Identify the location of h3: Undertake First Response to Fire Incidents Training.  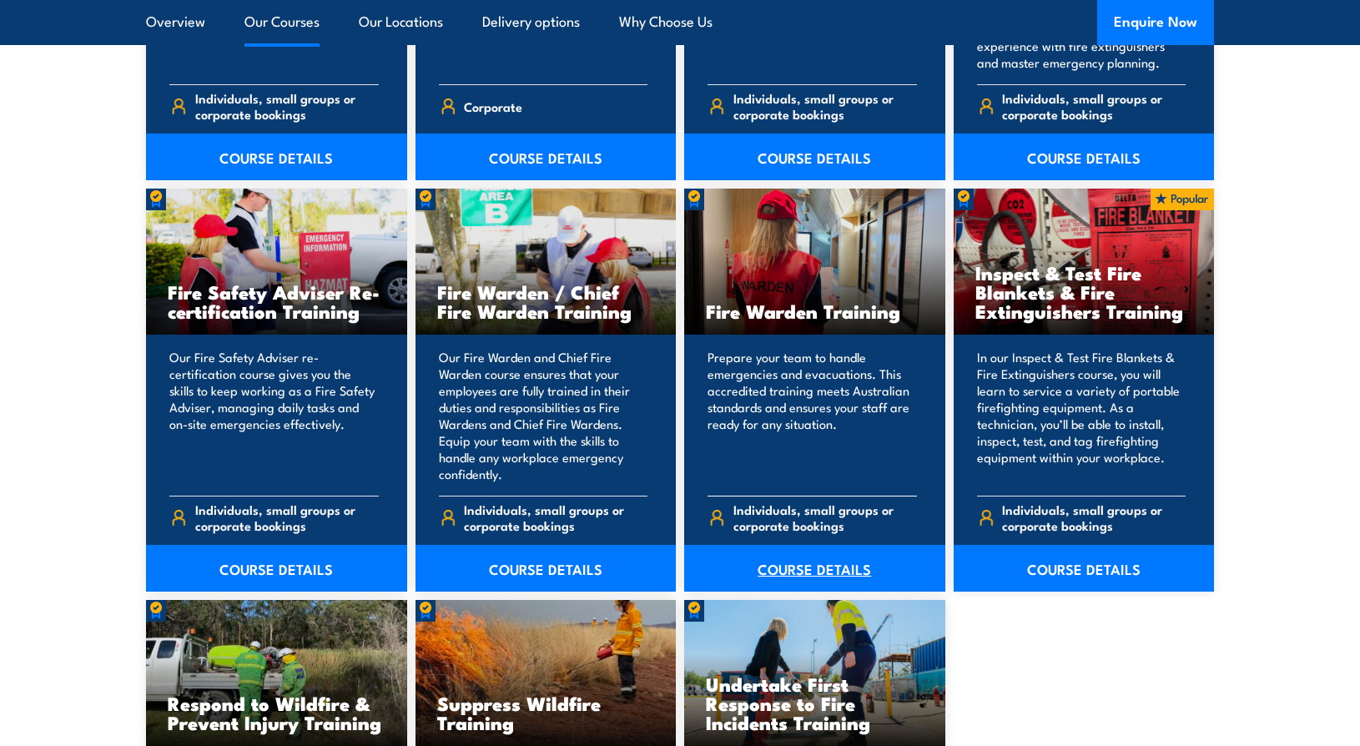
(815, 703).